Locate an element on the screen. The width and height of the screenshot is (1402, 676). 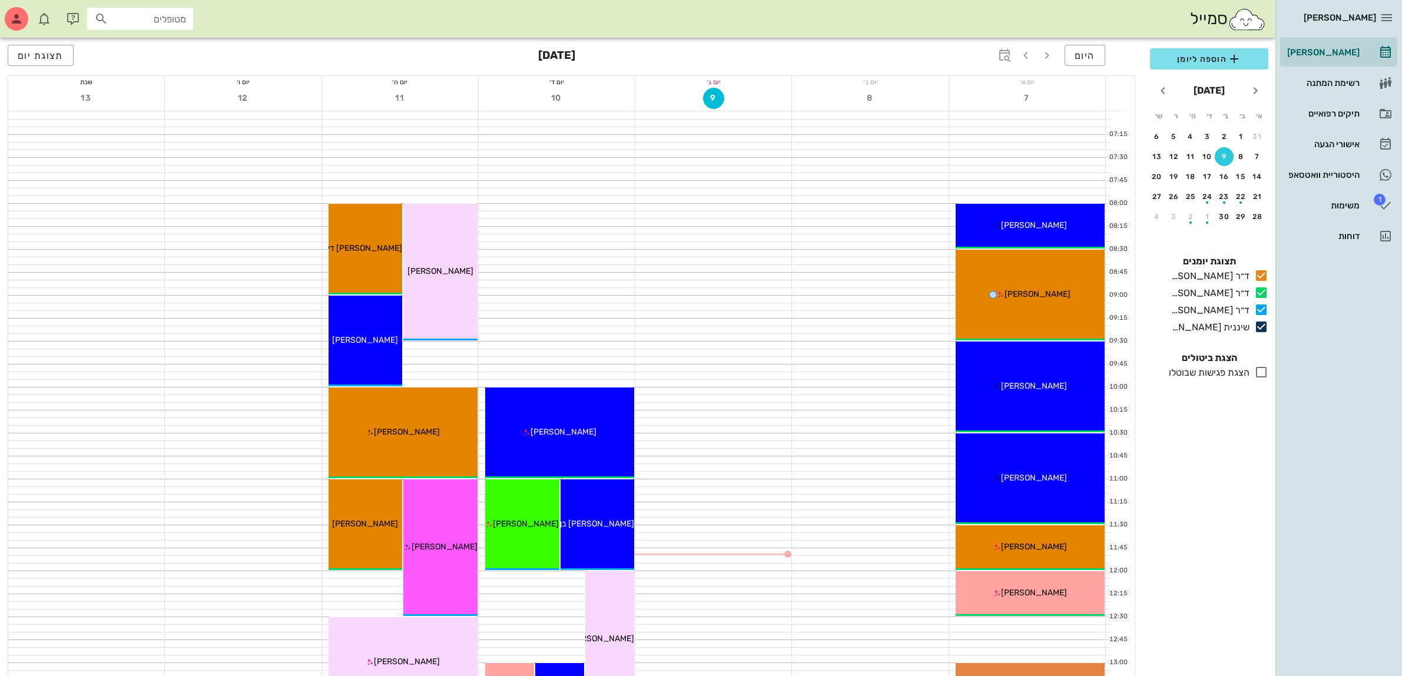
div: 29 is located at coordinates (1241, 217).